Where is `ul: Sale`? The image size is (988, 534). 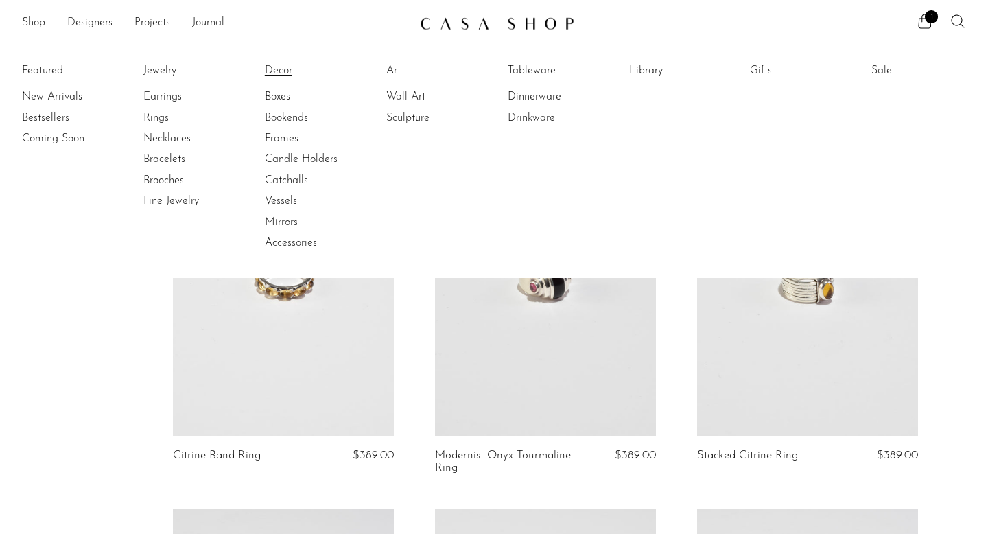
ul: Sale is located at coordinates (923, 73).